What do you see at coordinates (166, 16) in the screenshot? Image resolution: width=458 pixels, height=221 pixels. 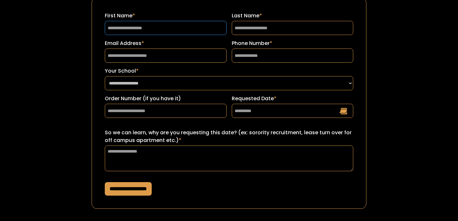 I see `label: First Name` at bounding box center [166, 16].